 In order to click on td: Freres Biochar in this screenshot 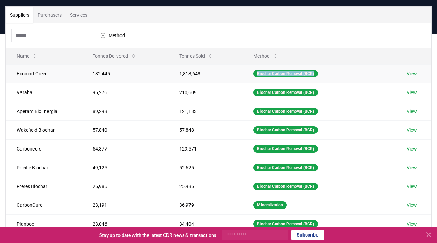, I will do `click(44, 186)`.